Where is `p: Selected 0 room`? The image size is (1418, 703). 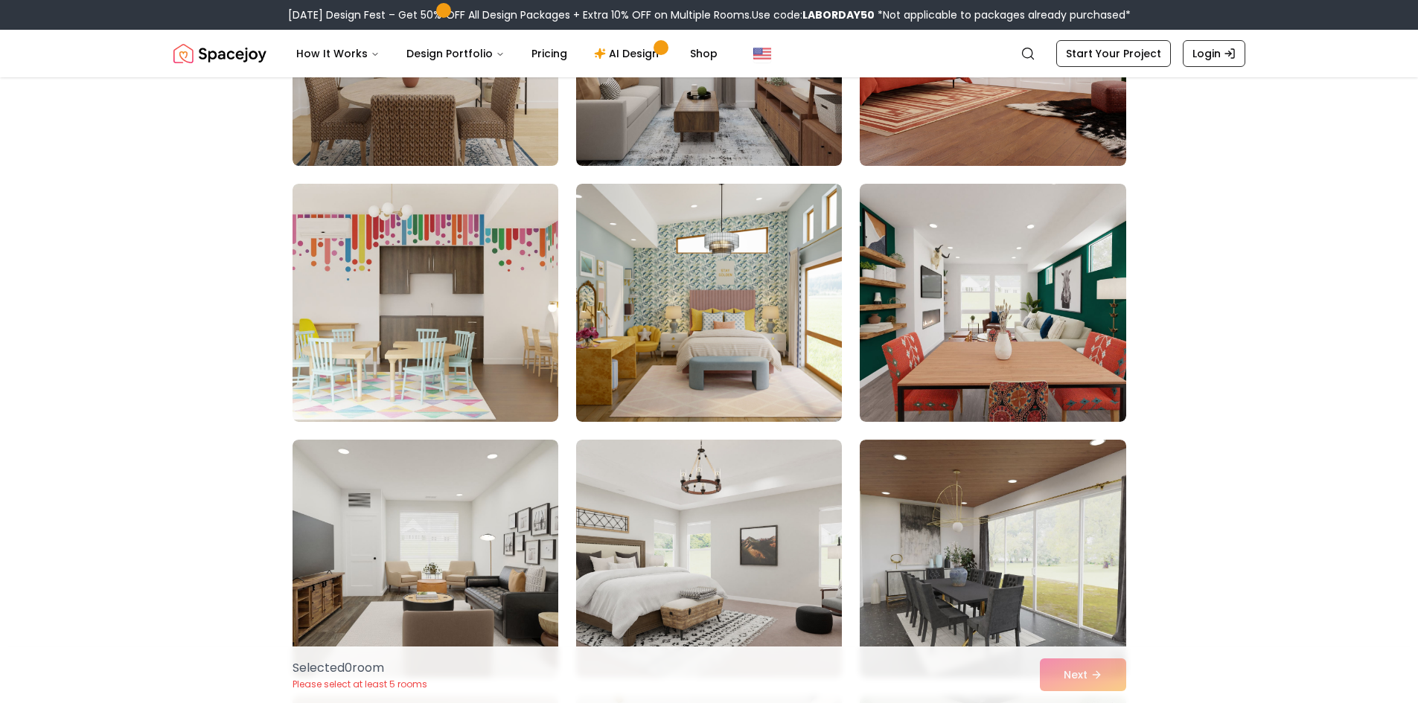
p: Selected 0 room is located at coordinates (359, 668).